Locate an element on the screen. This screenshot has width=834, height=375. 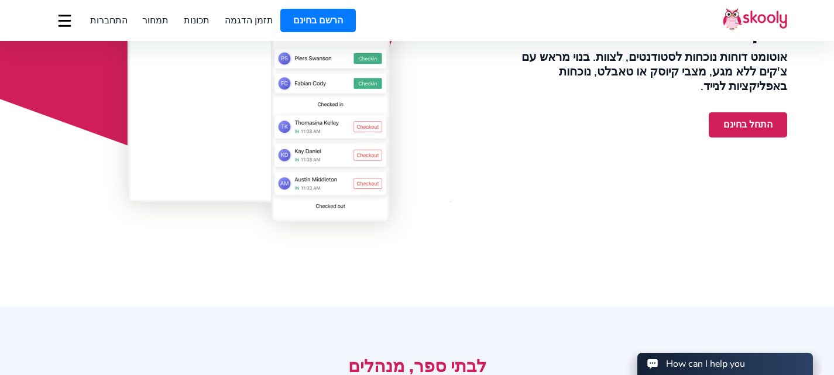
a: הרשם בחינם is located at coordinates (318, 20).